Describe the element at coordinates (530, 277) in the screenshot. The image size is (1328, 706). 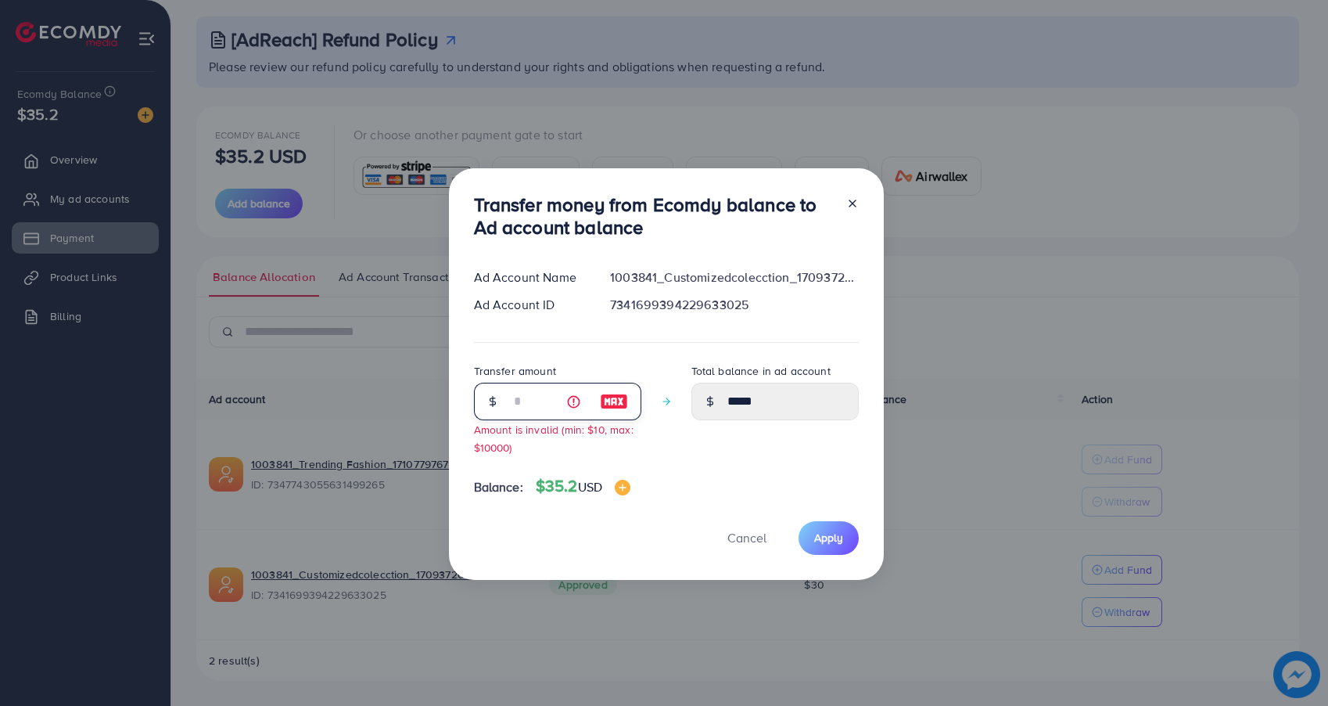
I see `div: Ad Account Name` at that location.